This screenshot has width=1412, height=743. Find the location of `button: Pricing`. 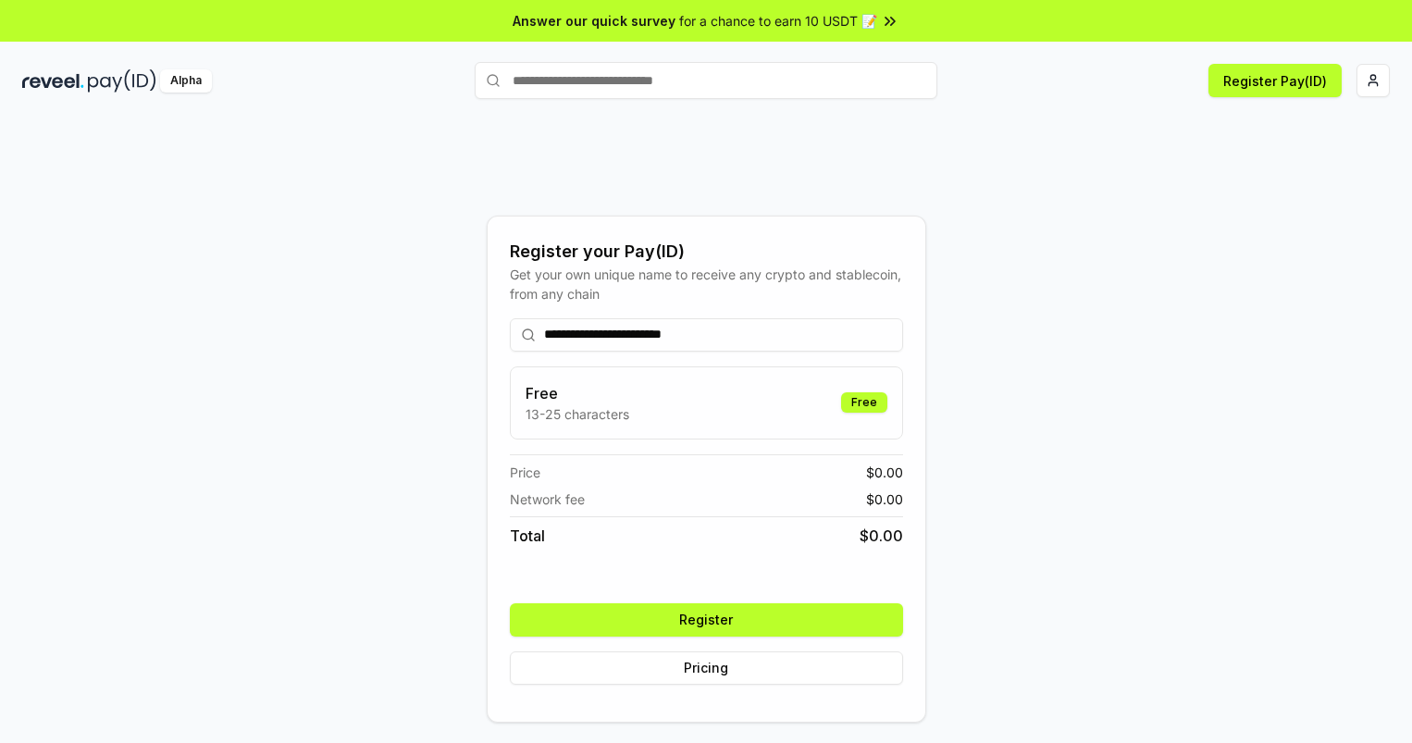

button: Pricing is located at coordinates (706, 668).